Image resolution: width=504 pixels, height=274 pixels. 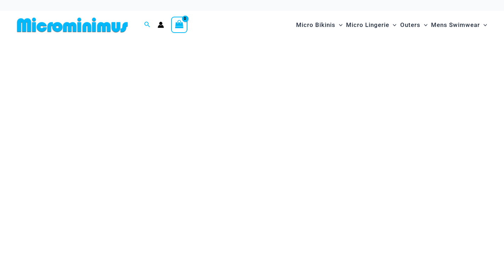 What do you see at coordinates (316, 25) in the screenshot?
I see `span: Micro Bikinis` at bounding box center [316, 25].